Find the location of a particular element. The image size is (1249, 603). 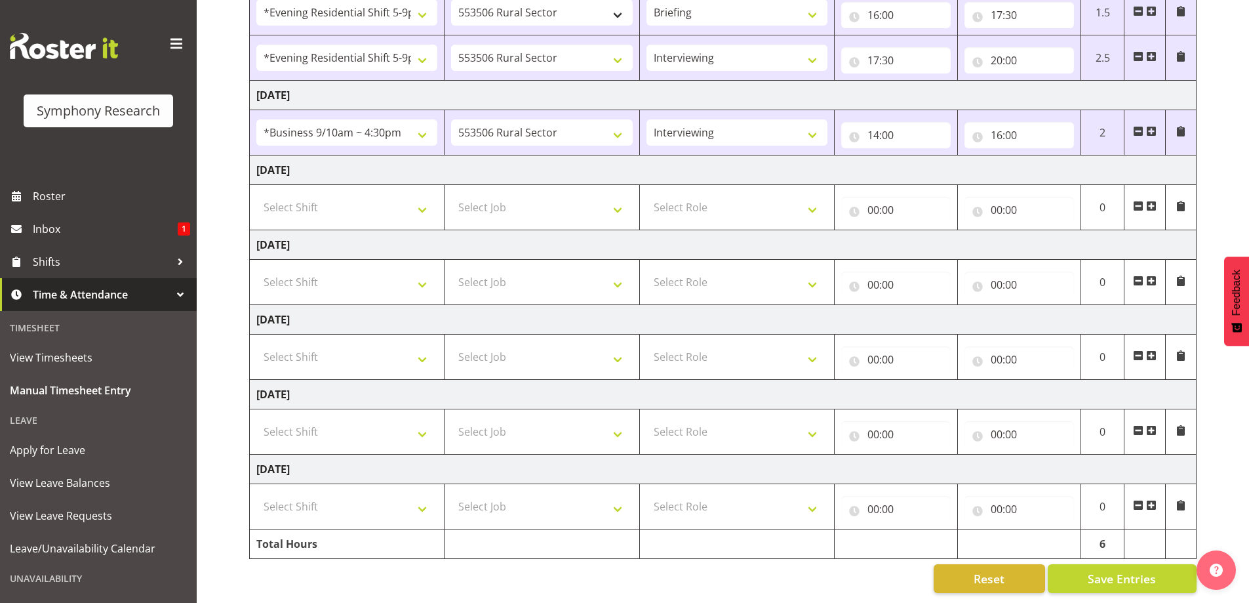

div: Unavailability is located at coordinates (98, 578).